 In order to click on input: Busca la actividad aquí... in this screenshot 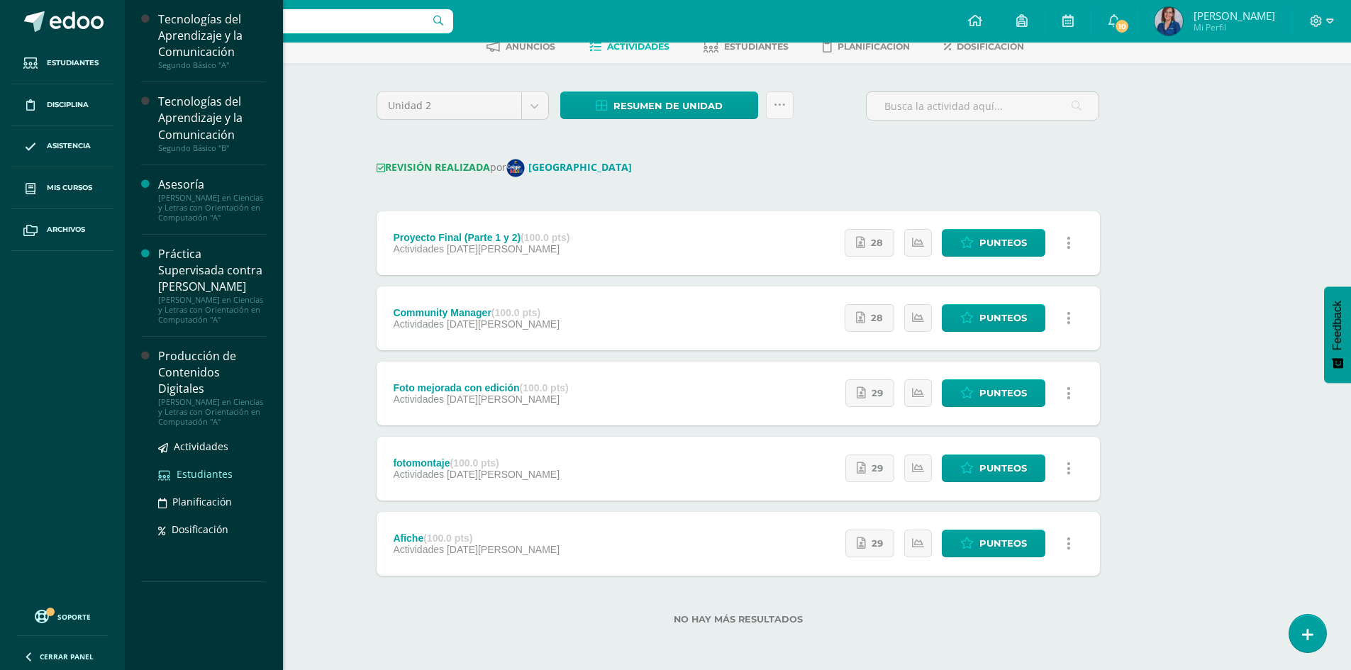, I will do `click(982, 106)`.